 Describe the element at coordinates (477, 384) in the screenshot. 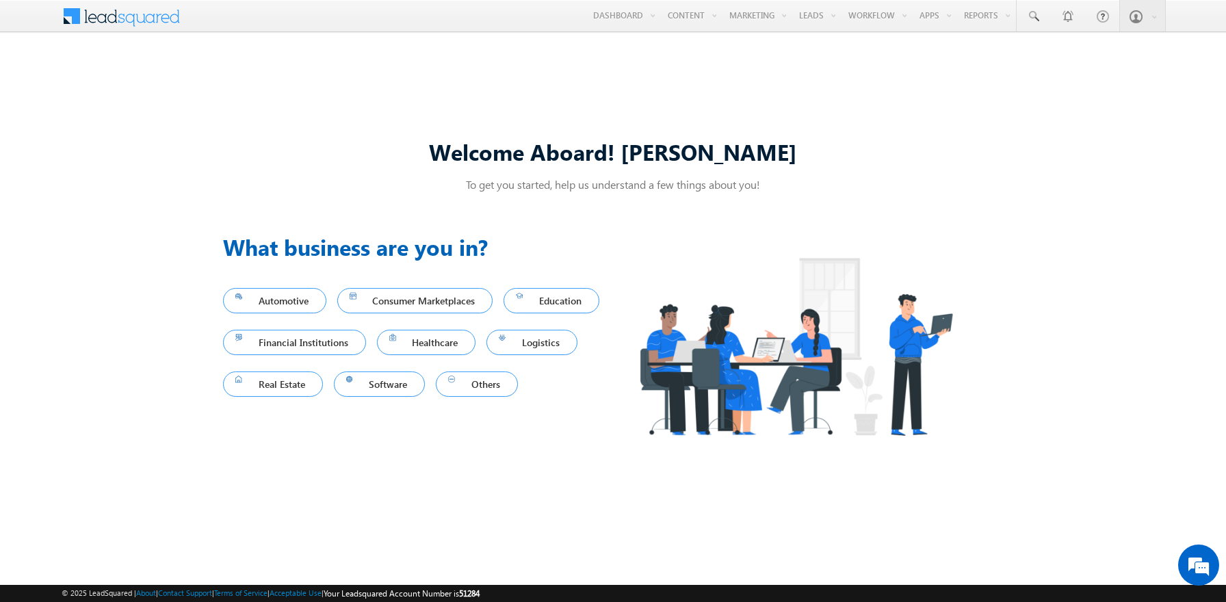

I see `span: Others` at that location.